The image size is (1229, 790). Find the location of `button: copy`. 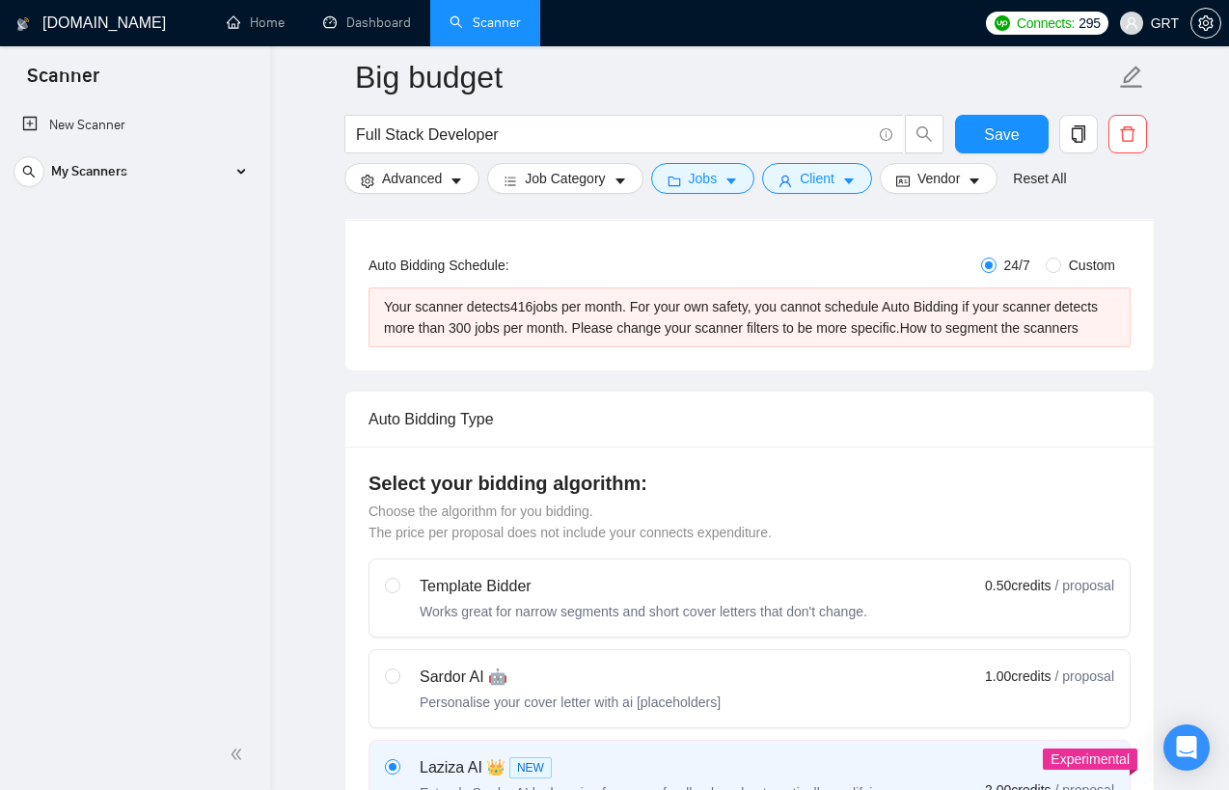

button: copy is located at coordinates (1078, 134).